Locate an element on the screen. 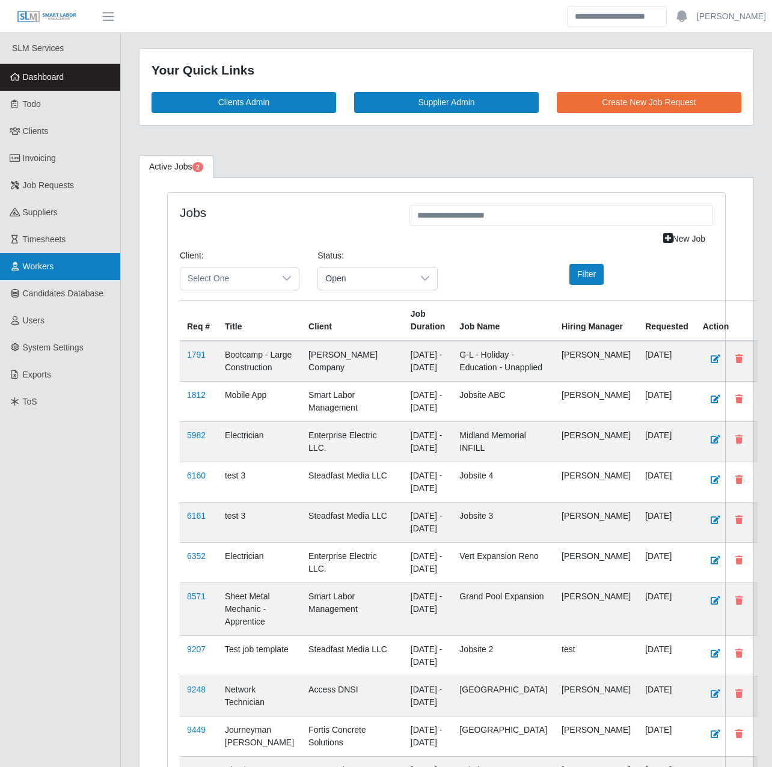 The height and width of the screenshot is (767, 772). th: Hiring Manager is located at coordinates (596, 321).